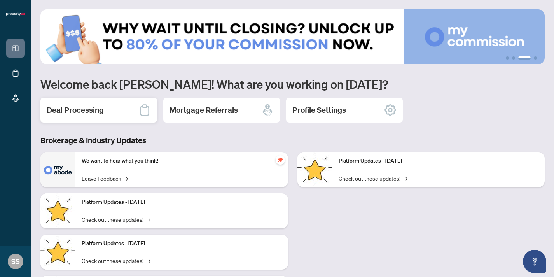 This screenshot has width=554, height=277. Describe the element at coordinates (105, 178) in the screenshot. I see `a: Leave Feedback→` at that location.